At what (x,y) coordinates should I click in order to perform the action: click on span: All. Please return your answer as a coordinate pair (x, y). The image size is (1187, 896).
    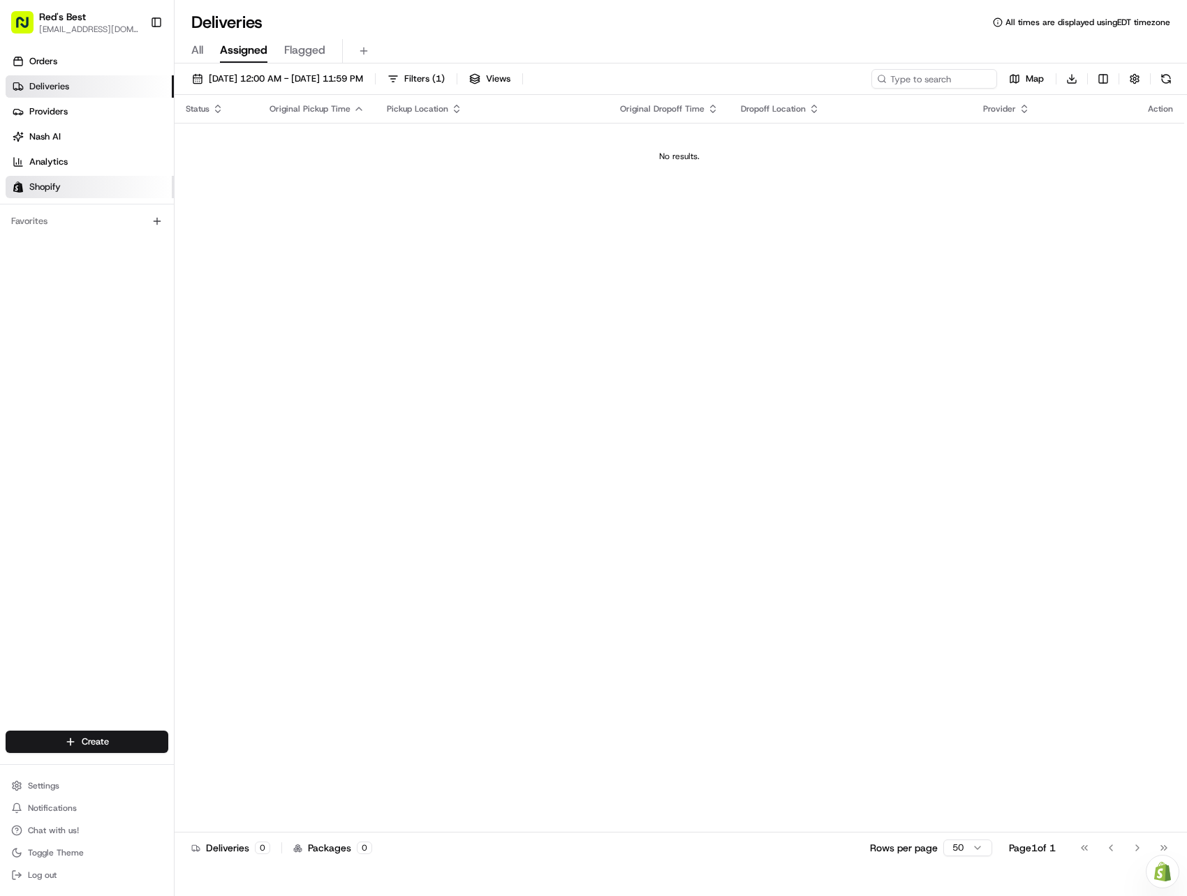
    Looking at the image, I should click on (197, 50).